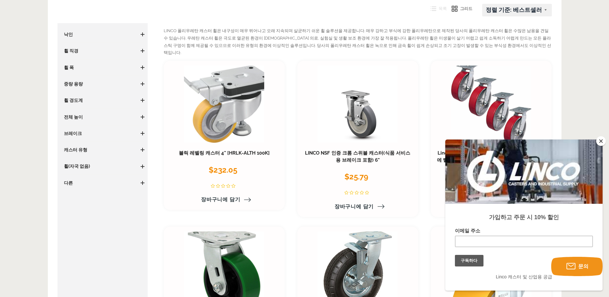 The width and height of the screenshot is (609, 297). Describe the element at coordinates (68, 34) in the screenshot. I see `font: 낙인` at that location.